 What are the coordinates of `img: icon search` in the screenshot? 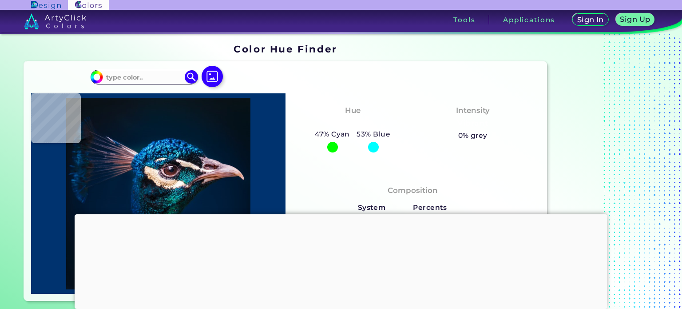 It's located at (191, 77).